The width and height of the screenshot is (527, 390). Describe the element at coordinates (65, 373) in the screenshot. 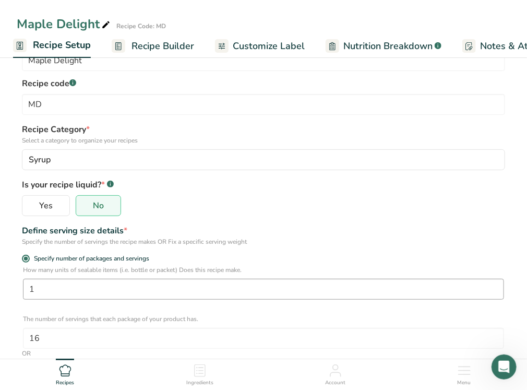

I see `a: Recipes` at that location.